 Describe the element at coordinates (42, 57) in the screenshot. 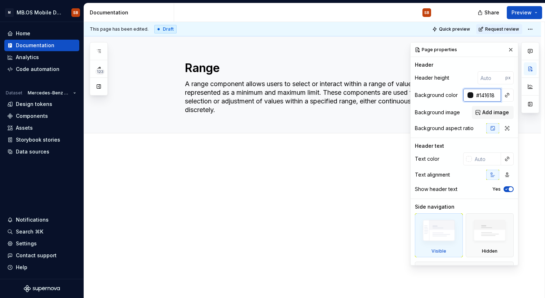

I see `a: Analytics` at that location.